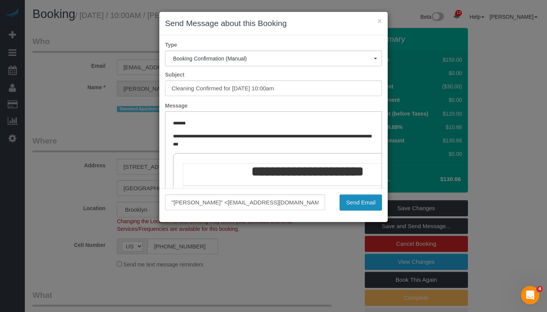  What do you see at coordinates (540, 289) in the screenshot?
I see `span: 4` at bounding box center [540, 289].